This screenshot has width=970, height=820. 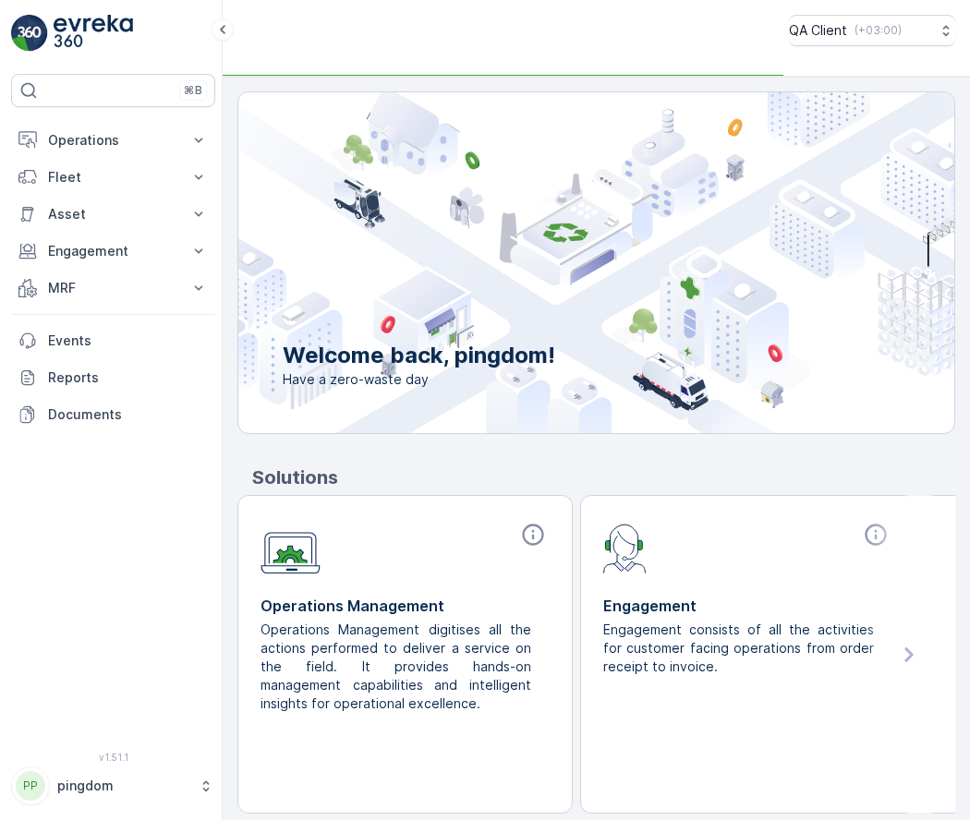 What do you see at coordinates (30, 33) in the screenshot?
I see `img: logo` at bounding box center [30, 33].